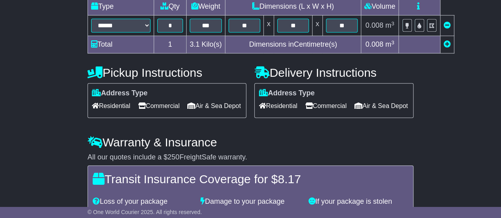 This screenshot has width=501, height=218. What do you see at coordinates (250, 179) in the screenshot?
I see `h4: Transit Insurance Coverage for $` at bounding box center [250, 179].